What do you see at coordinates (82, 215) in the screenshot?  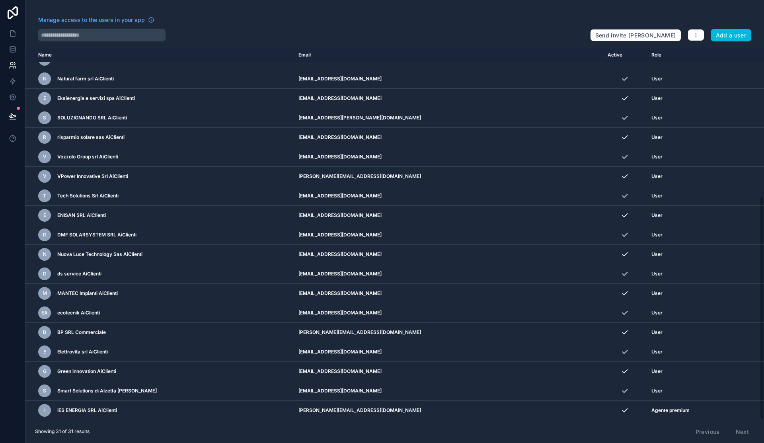 I see `span: ENISAN SRL AiClienti` at bounding box center [82, 215].